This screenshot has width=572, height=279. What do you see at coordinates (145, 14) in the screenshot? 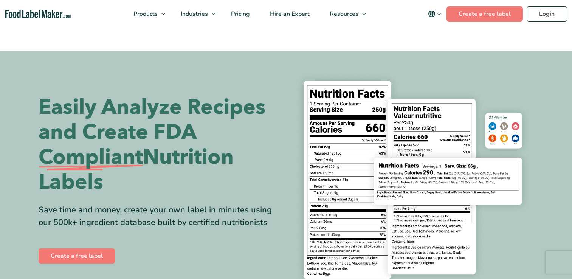
I see `span: Products` at bounding box center [145, 14].